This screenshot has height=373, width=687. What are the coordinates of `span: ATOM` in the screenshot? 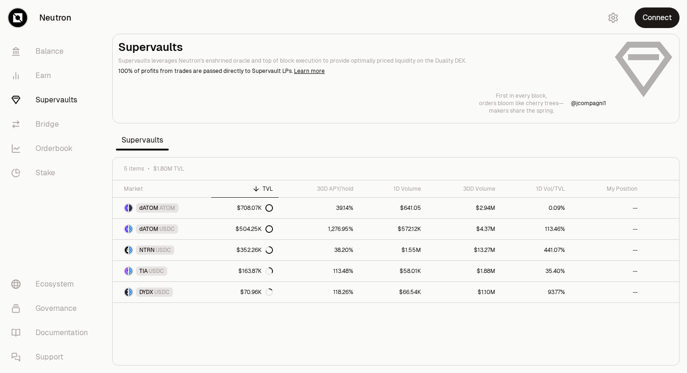 It's located at (167, 208).